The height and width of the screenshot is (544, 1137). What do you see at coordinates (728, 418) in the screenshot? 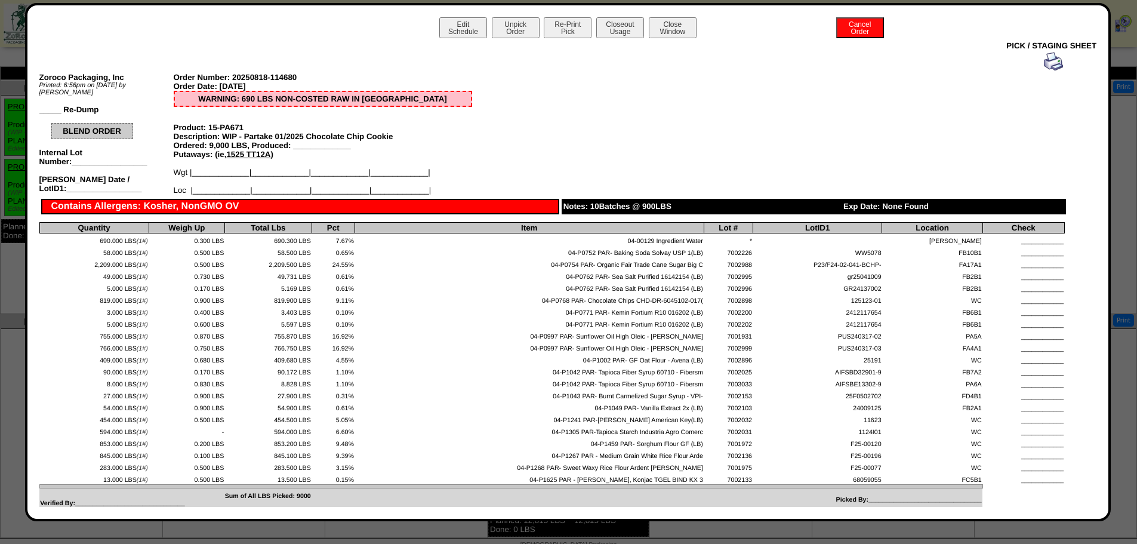
I see `td: 7002032` at bounding box center [728, 418].